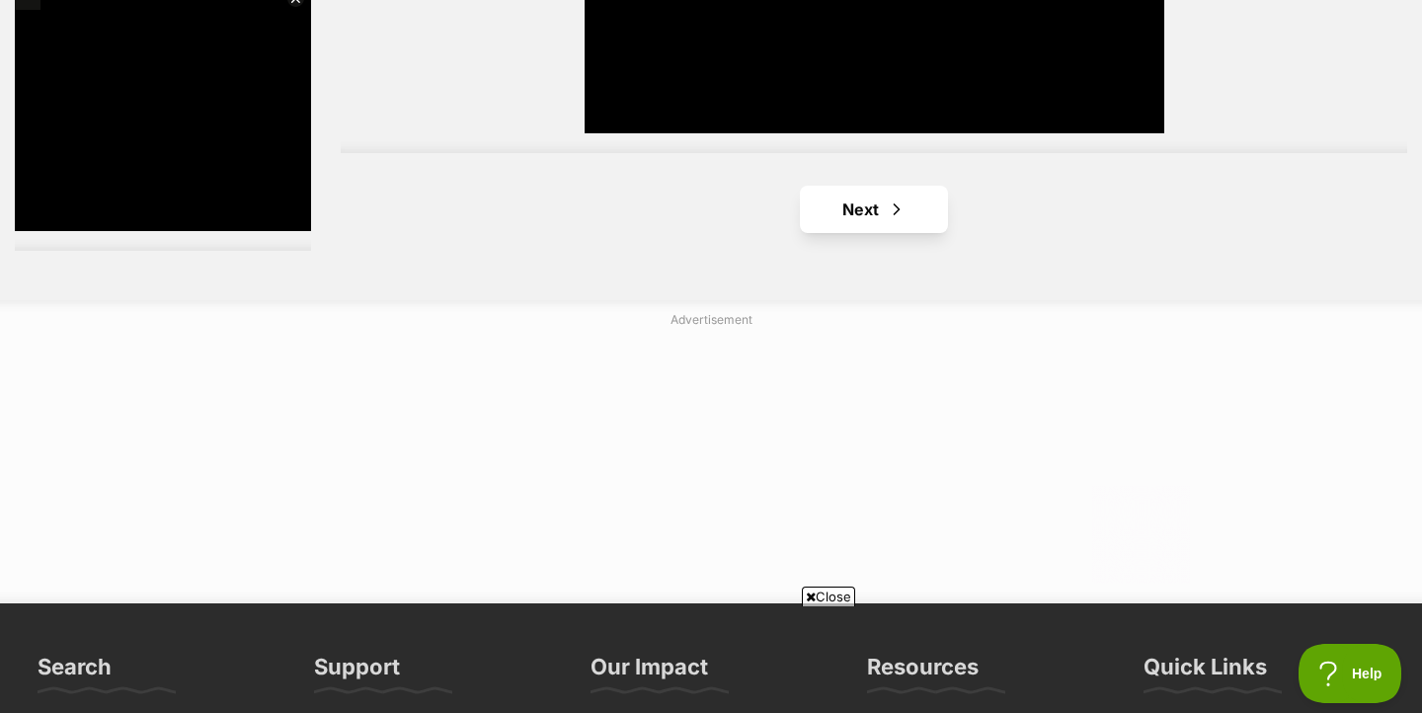 This screenshot has height=713, width=1422. I want to click on nav: Pagination, so click(874, 209).